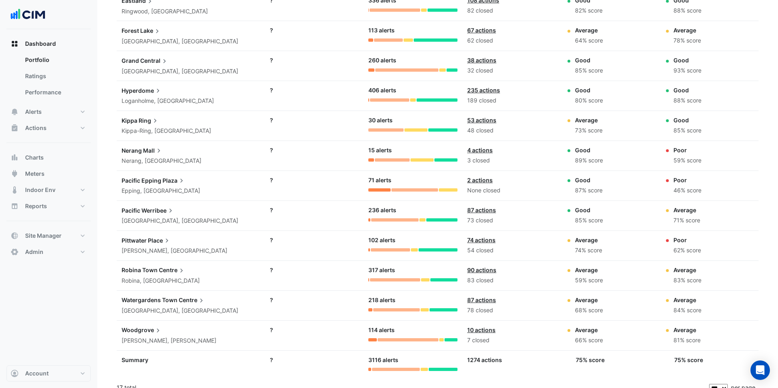 The height and width of the screenshot is (388, 778). What do you see at coordinates (36, 128) in the screenshot?
I see `span: Actions` at bounding box center [36, 128].